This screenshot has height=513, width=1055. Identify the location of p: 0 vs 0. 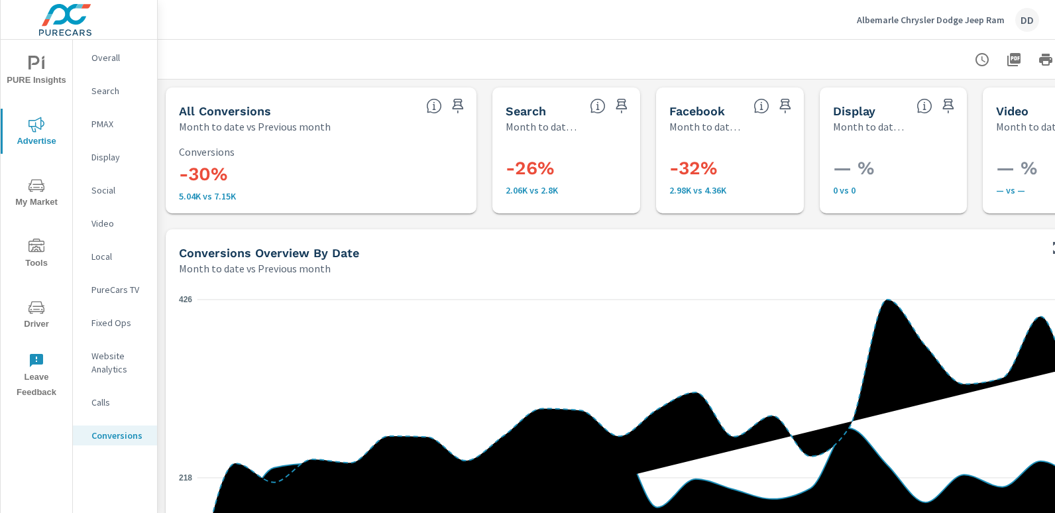
(920, 190).